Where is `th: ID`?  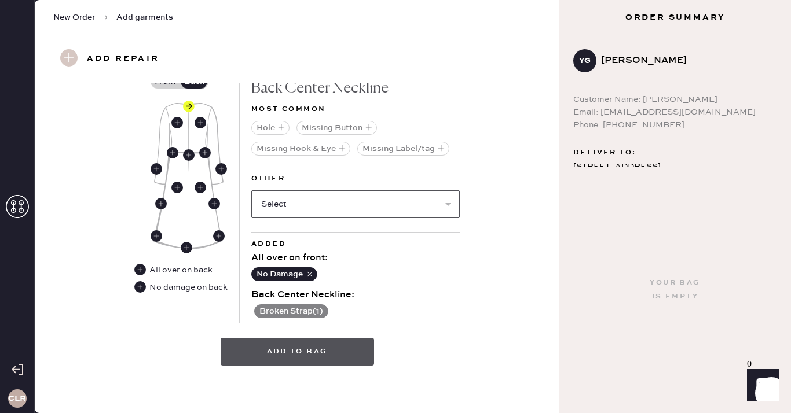
th: ID is located at coordinates (61, 203).